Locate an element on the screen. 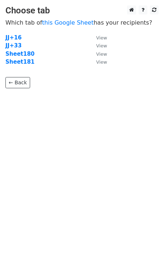 This screenshot has height=259, width=164. strong: JJ+16 is located at coordinates (13, 38).